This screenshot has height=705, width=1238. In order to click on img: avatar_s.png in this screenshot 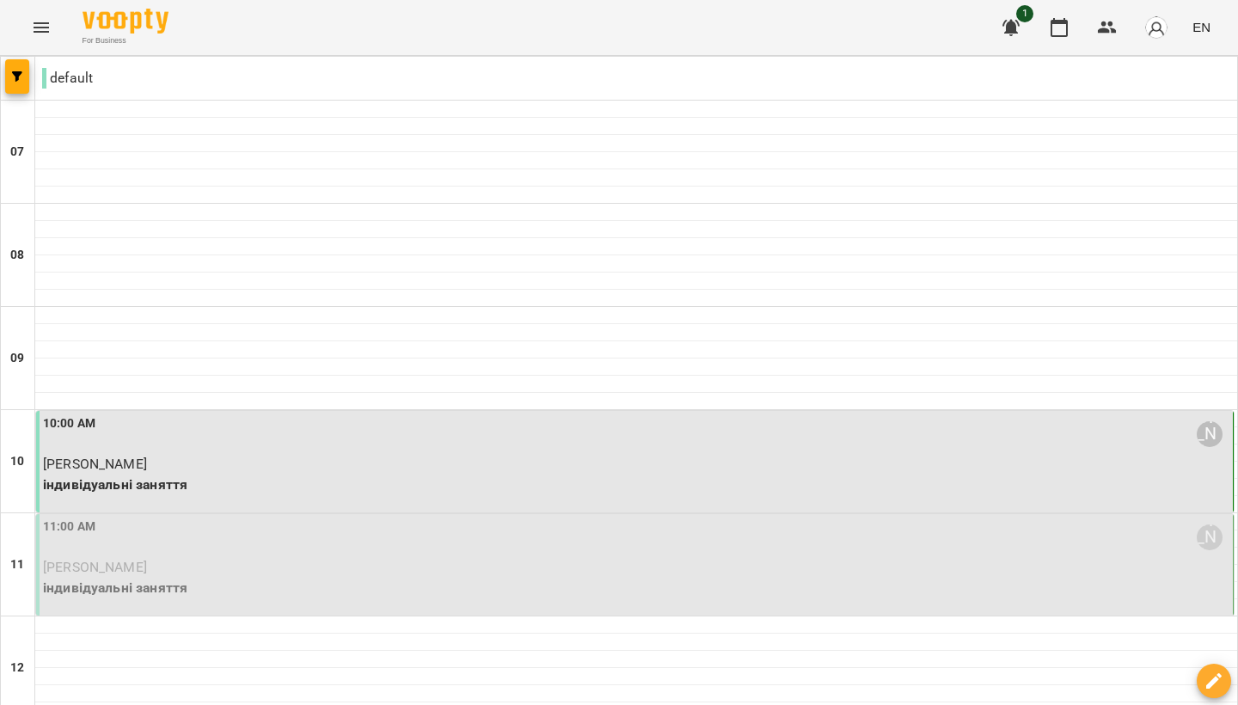, I will do `click(1156, 28)`.